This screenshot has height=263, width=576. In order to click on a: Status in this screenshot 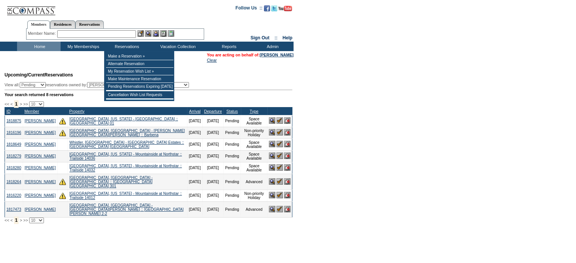, I will do `click(232, 111)`.